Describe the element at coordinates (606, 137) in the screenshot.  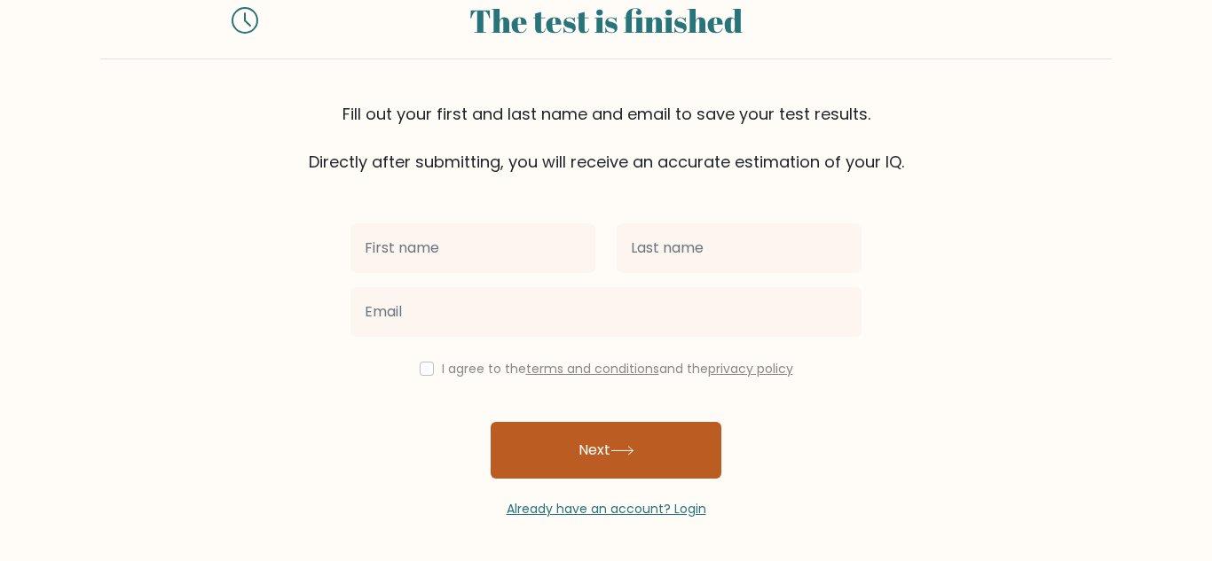
I see `div: Fill out your first and last name and email to save your test results. Directly after submitting,...` at that location.